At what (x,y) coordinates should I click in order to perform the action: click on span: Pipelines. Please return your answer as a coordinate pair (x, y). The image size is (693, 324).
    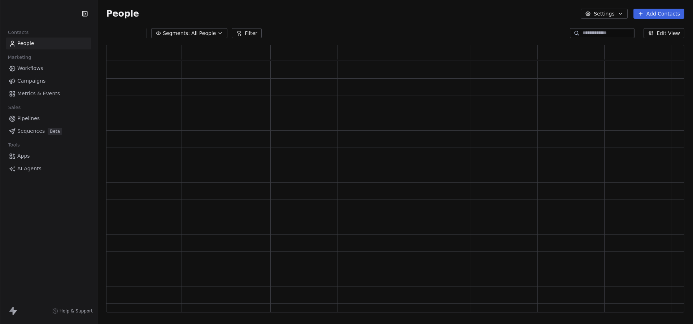
    Looking at the image, I should click on (29, 118).